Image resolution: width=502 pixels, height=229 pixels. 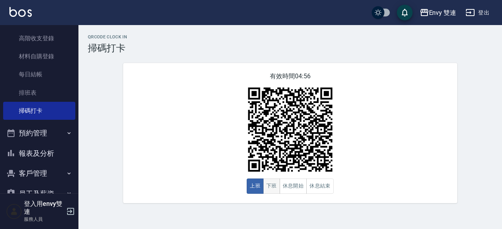 I want to click on button: Envy 雙連, so click(x=438, y=13).